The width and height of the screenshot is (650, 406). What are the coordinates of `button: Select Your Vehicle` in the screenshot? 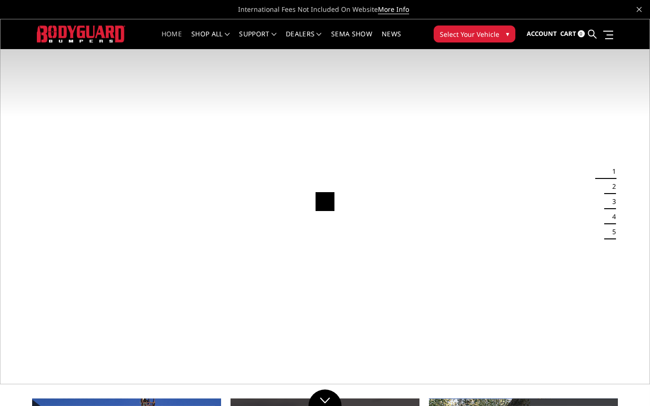 It's located at (474, 34).